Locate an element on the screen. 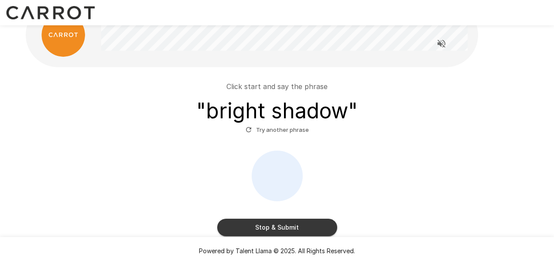  button: Stop & Submit is located at coordinates (277, 227).